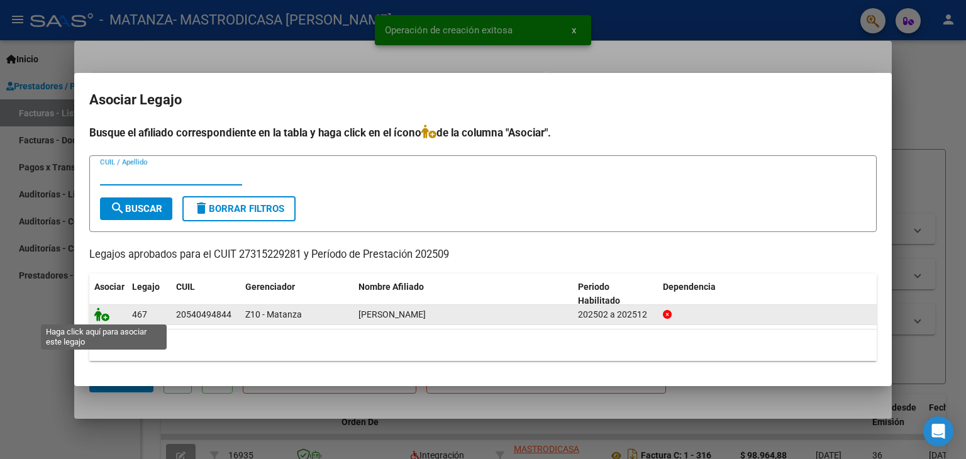 This screenshot has height=459, width=966. What do you see at coordinates (391, 287) in the screenshot?
I see `span: Nombre Afiliado` at bounding box center [391, 287].